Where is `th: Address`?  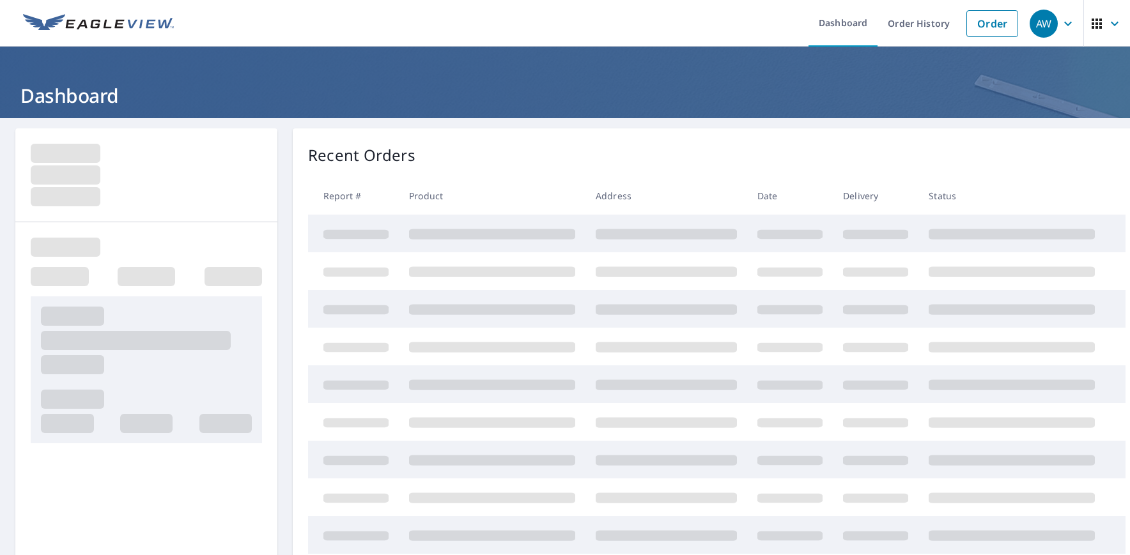 th: Address is located at coordinates (666, 196).